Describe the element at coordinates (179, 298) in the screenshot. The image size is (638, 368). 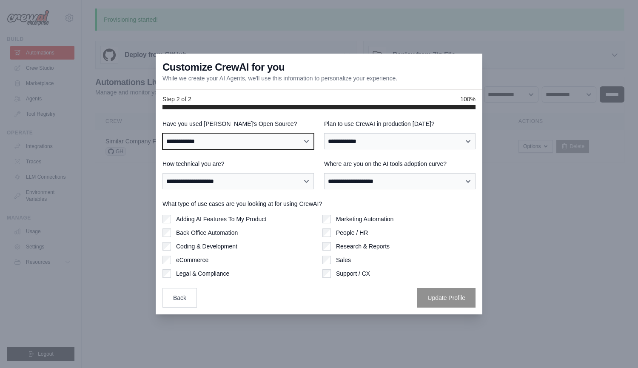
I see `button: Back` at that location.